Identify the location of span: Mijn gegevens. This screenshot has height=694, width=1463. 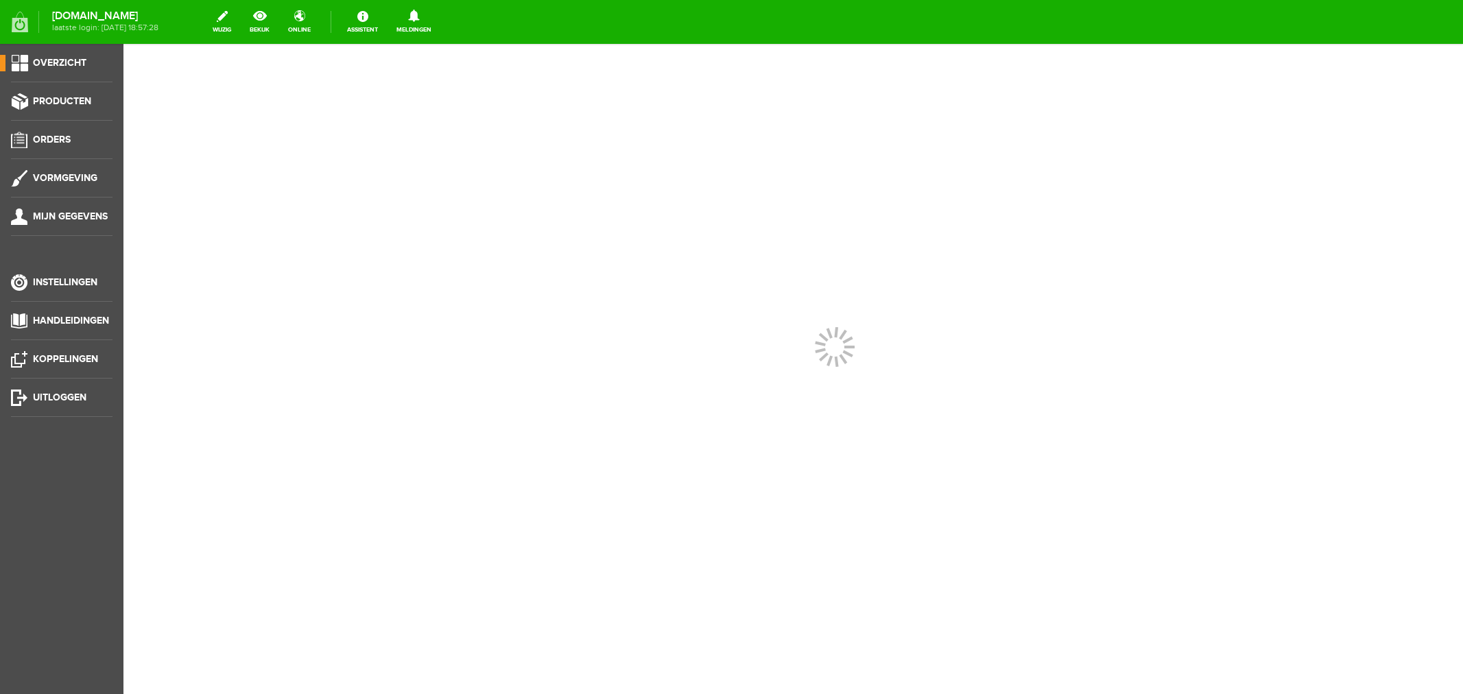
(70, 216).